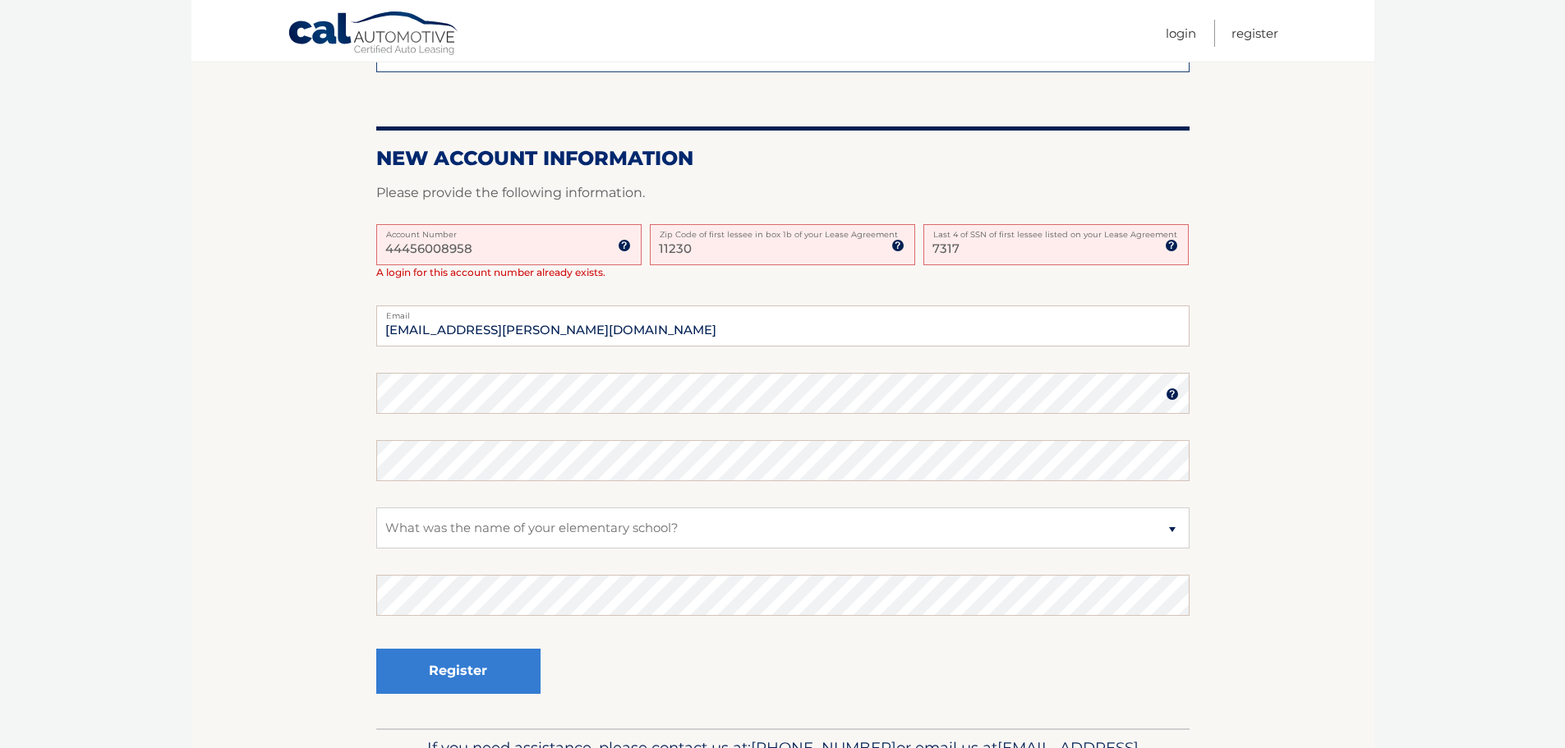  I want to click on a: Cal Automotive, so click(374, 34).